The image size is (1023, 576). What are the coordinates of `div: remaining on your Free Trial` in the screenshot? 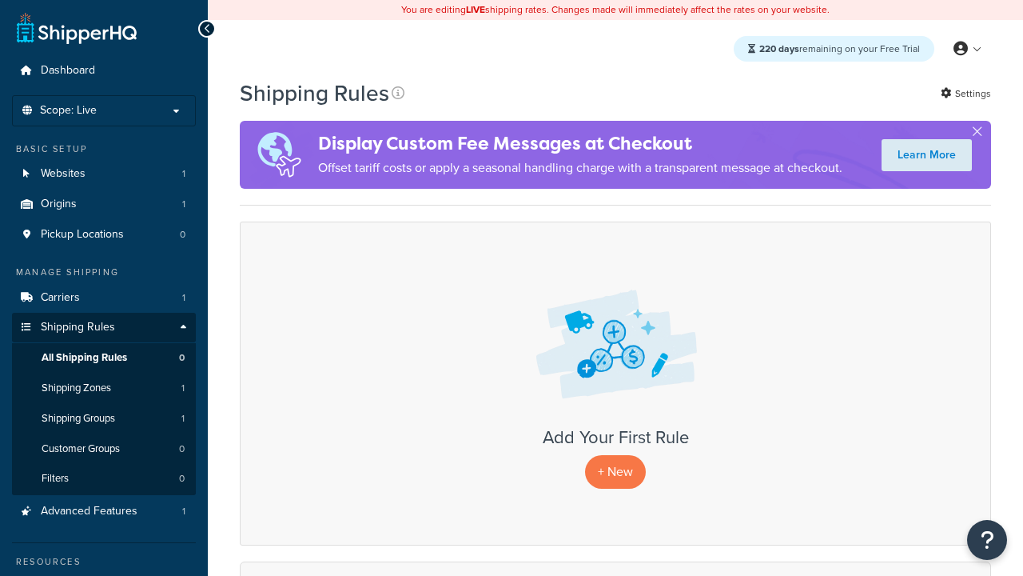 It's located at (834, 49).